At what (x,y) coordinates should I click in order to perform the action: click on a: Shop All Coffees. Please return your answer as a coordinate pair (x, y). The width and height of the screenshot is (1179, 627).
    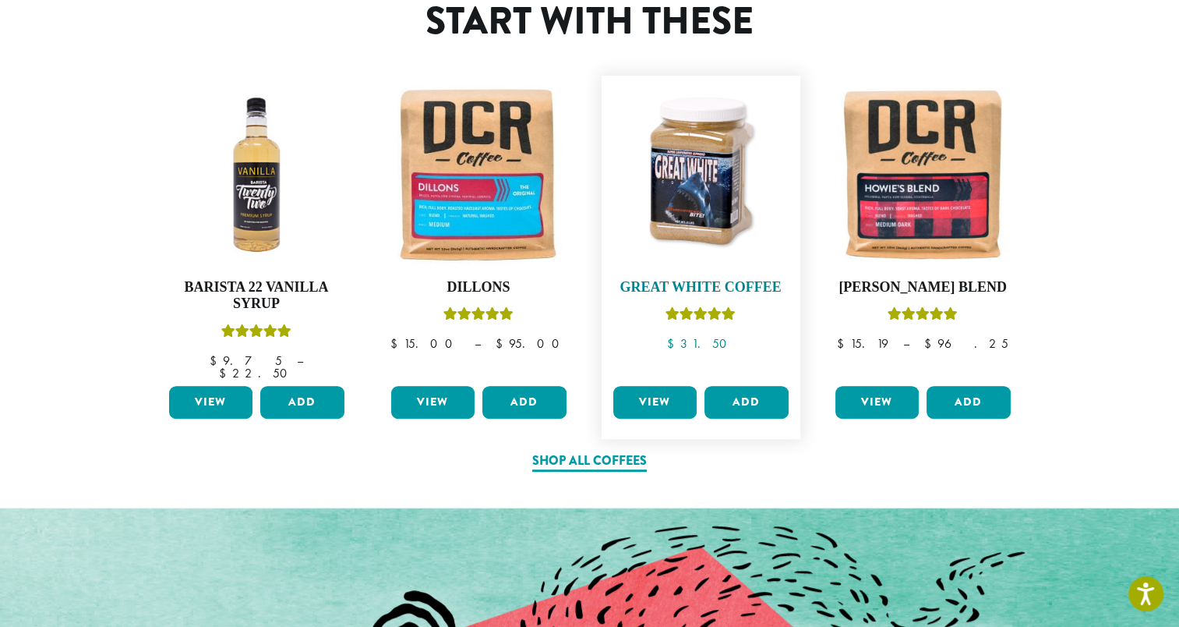
    Looking at the image, I should click on (589, 461).